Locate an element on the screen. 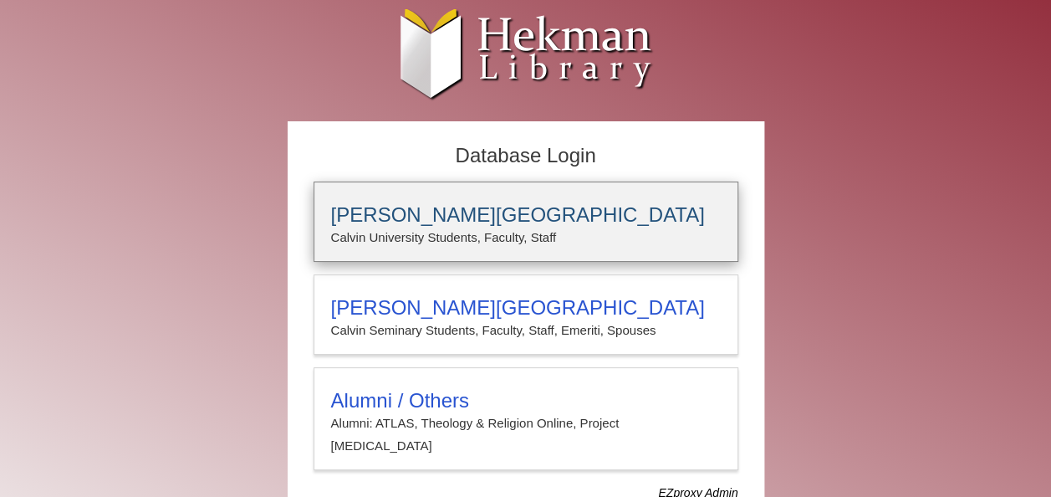  h2: Database Login is located at coordinates (526, 156).